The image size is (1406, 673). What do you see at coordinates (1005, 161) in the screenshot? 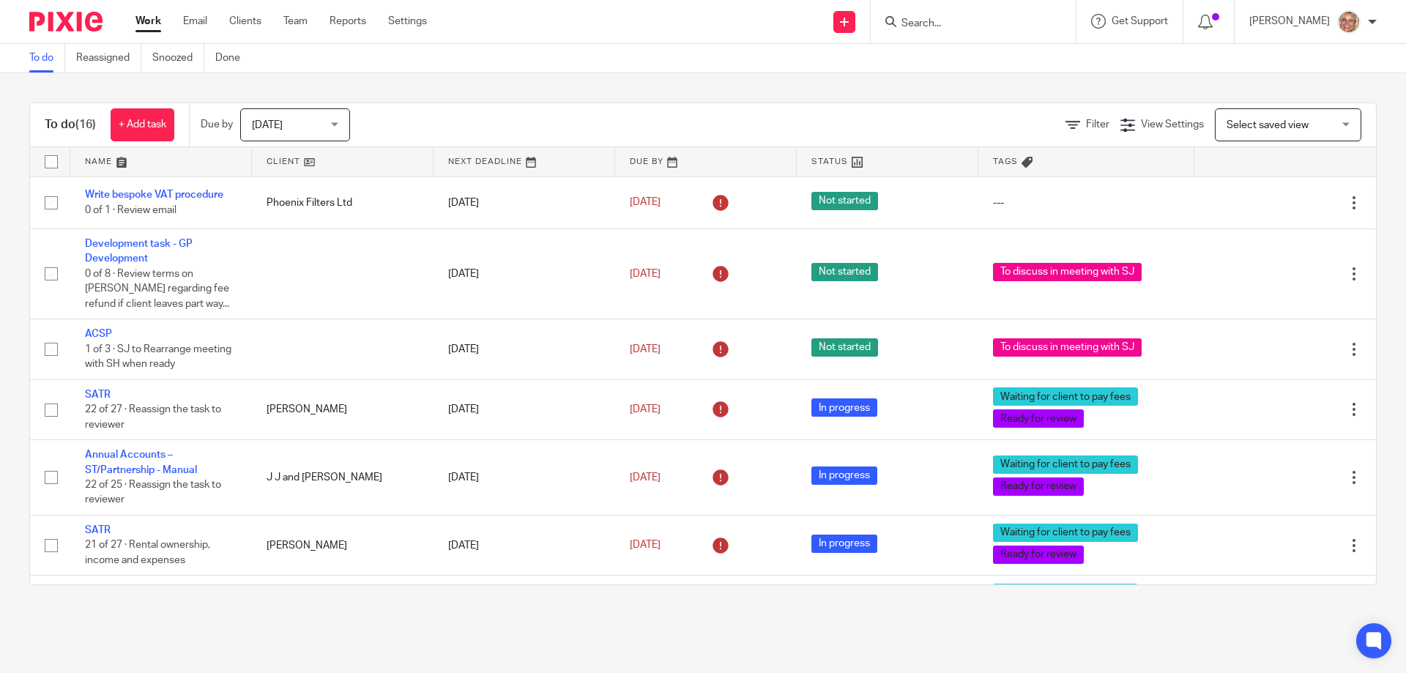
I see `span: Tags` at bounding box center [1005, 161].